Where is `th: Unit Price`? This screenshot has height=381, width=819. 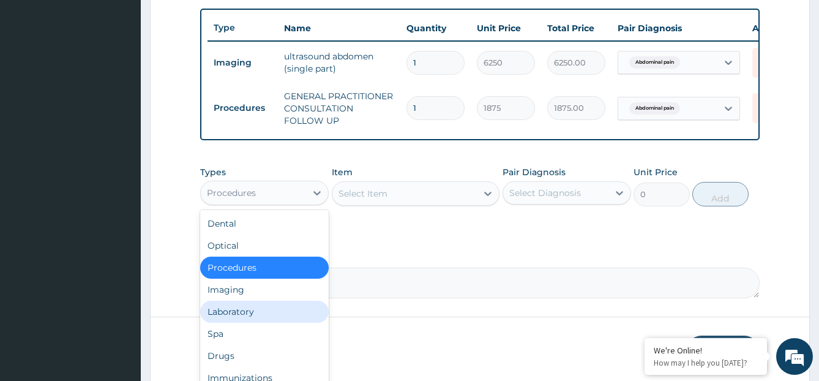 th: Unit Price is located at coordinates (506, 28).